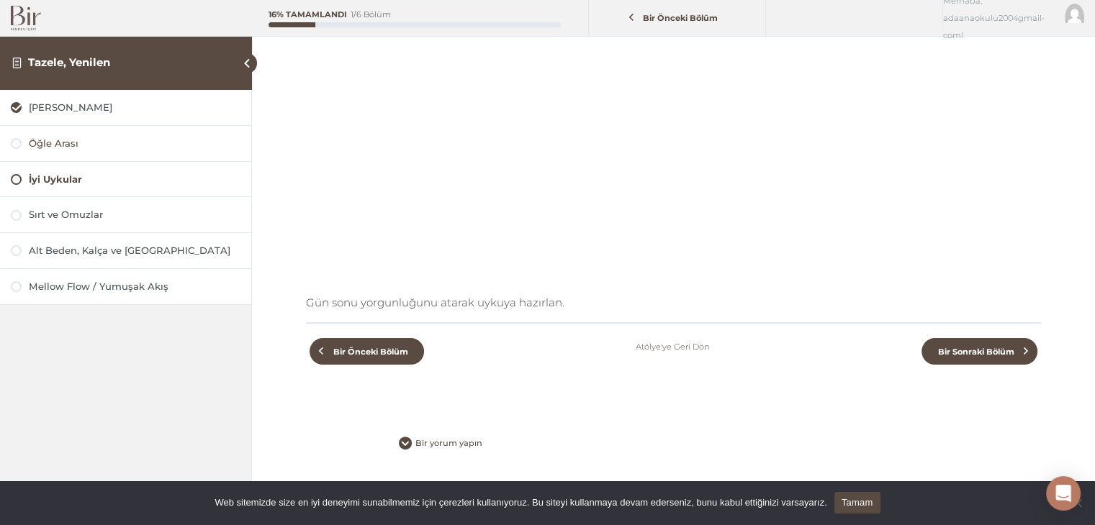  Describe the element at coordinates (135, 143) in the screenshot. I see `div: Öğle Arası` at that location.